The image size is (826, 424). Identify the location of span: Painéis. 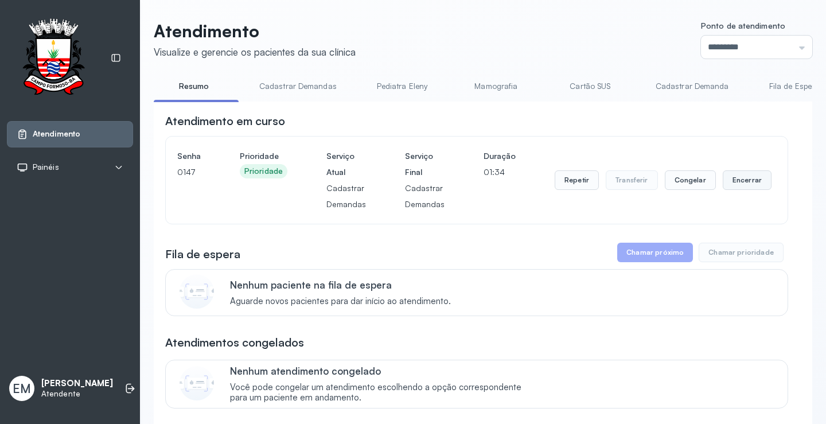
(46, 167).